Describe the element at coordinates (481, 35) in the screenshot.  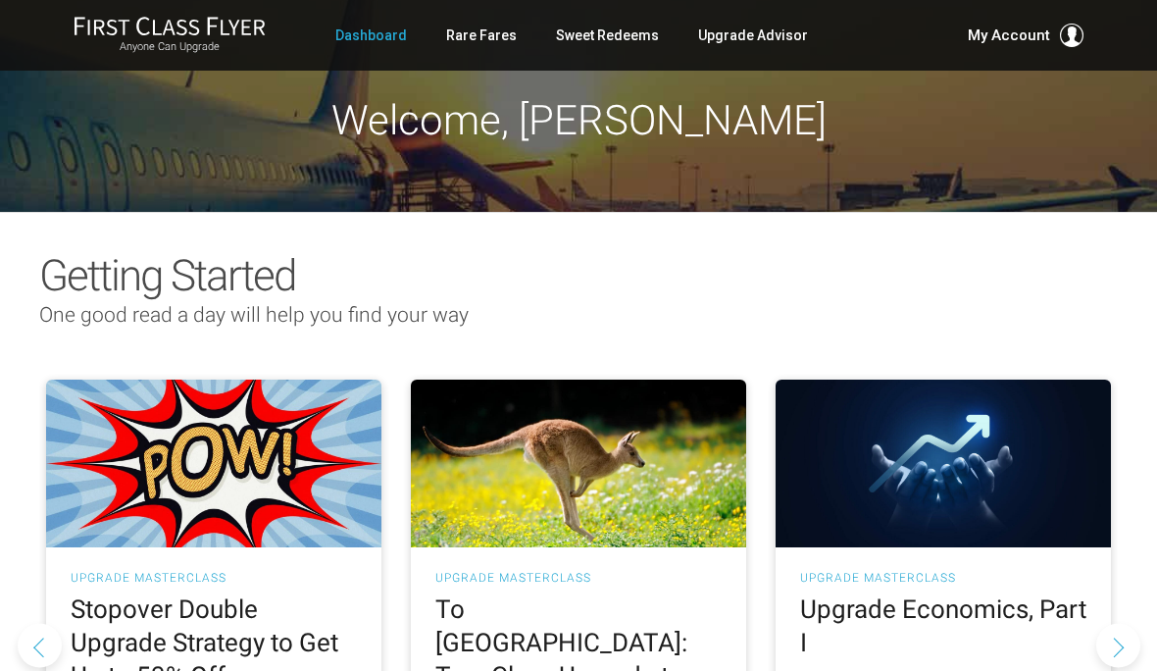
I see `a: Rare Fares` at that location.